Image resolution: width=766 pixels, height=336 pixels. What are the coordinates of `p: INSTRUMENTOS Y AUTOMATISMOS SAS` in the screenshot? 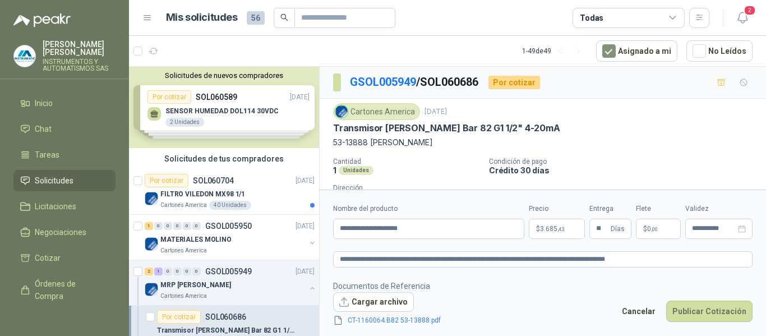 It's located at (79, 65).